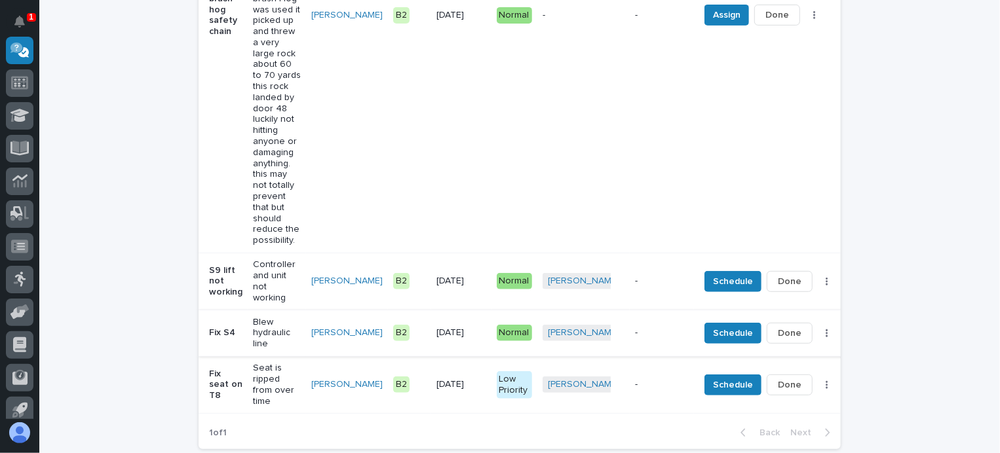  I want to click on div: Low Priority, so click(514, 385).